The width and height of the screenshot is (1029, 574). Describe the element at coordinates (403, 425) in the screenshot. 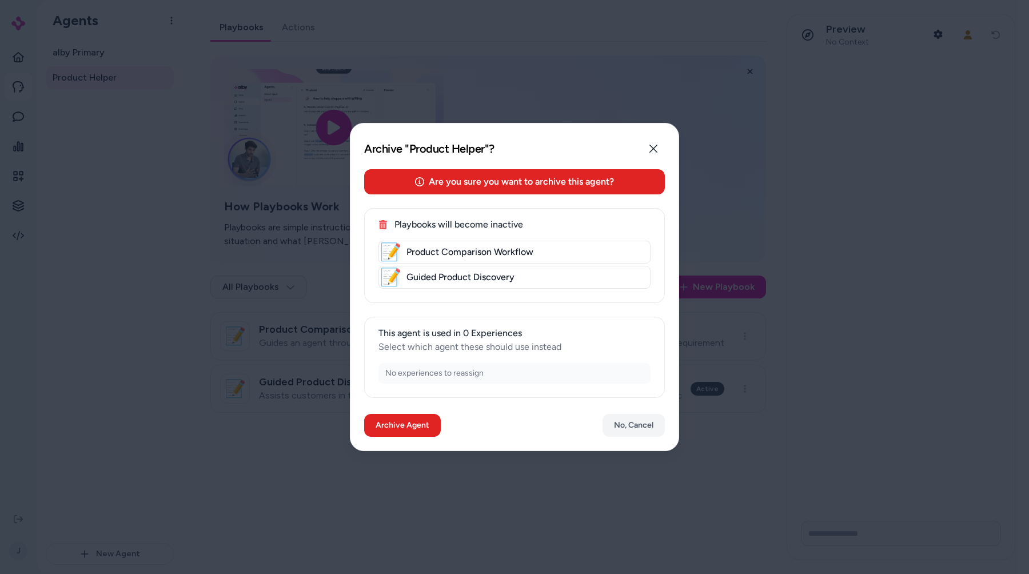

I see `button: Archive Agent` at that location.